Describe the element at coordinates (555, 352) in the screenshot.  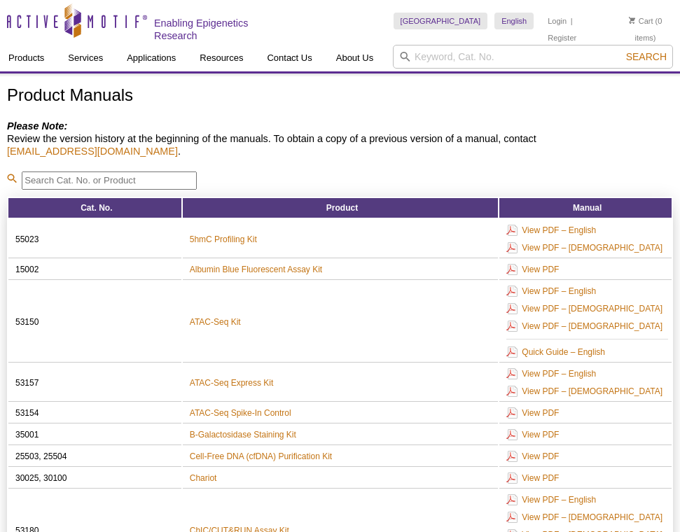
I see `a: Quick Guide – English` at that location.